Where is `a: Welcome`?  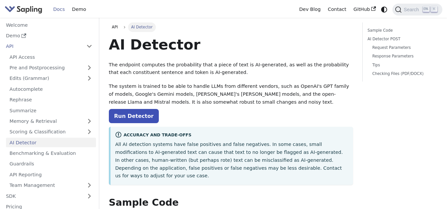
a: Welcome is located at coordinates (49, 25).